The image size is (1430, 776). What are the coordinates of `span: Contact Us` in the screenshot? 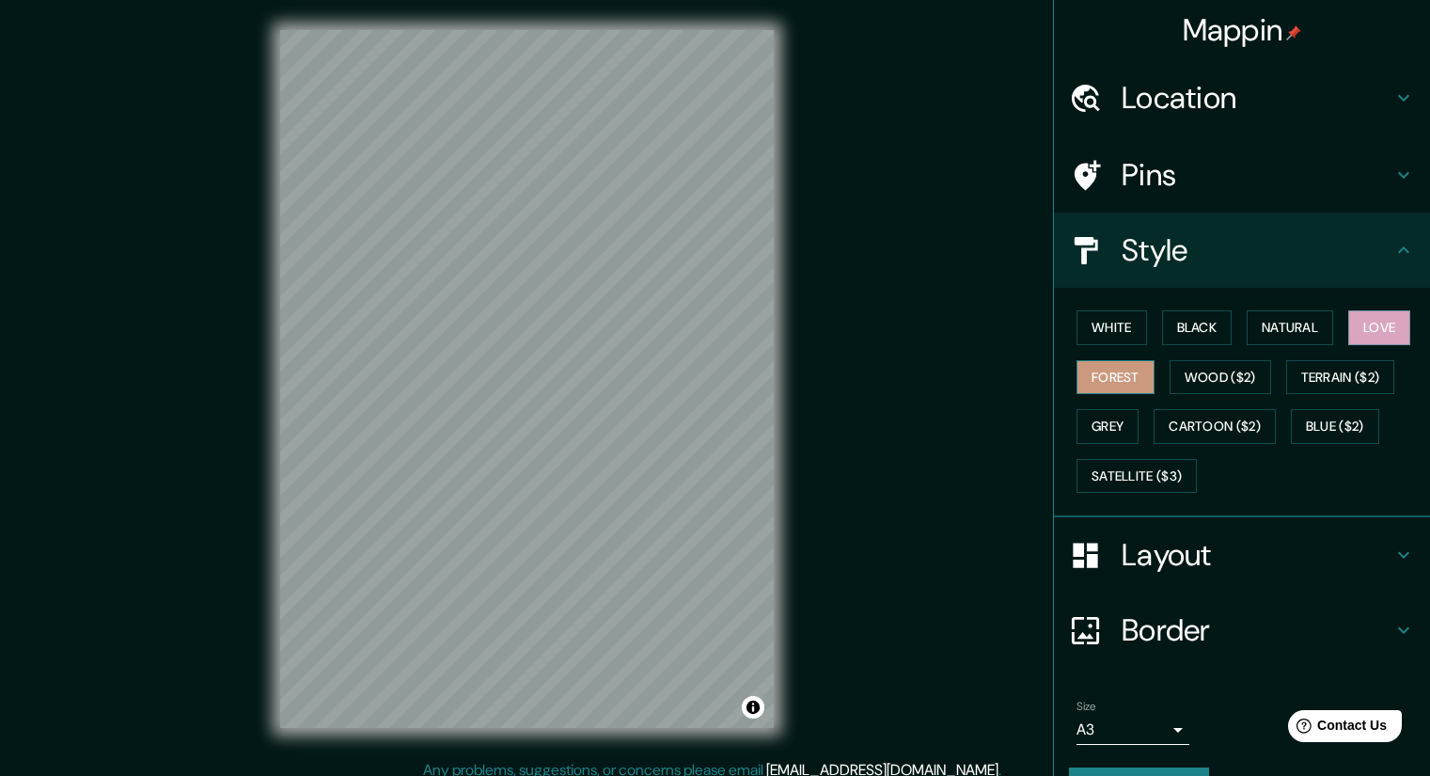 It's located at (89, 23).